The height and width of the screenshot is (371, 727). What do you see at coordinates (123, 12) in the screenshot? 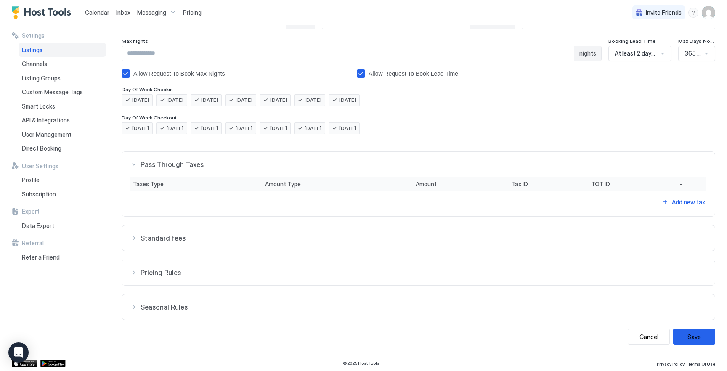
I see `a: Inbox` at bounding box center [123, 12].